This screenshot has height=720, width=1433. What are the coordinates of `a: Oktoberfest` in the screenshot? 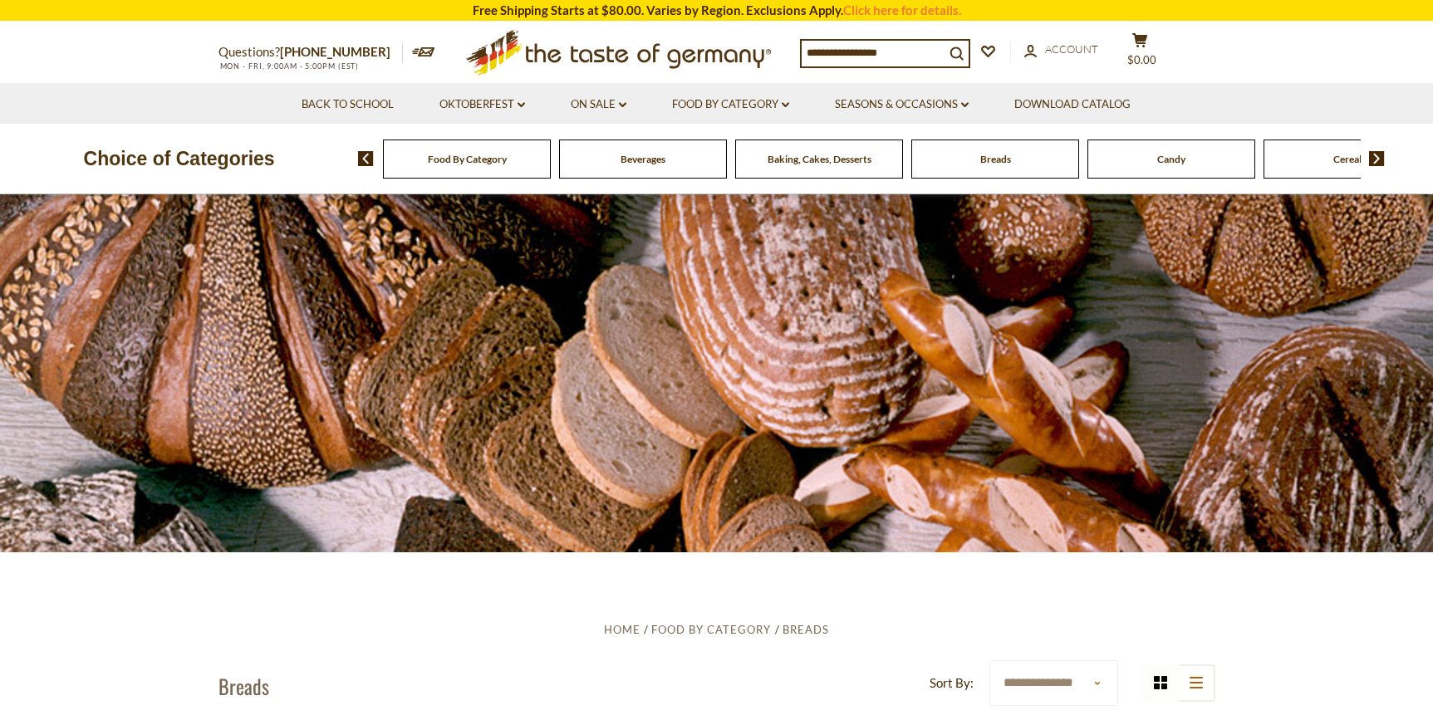 It's located at (482, 105).